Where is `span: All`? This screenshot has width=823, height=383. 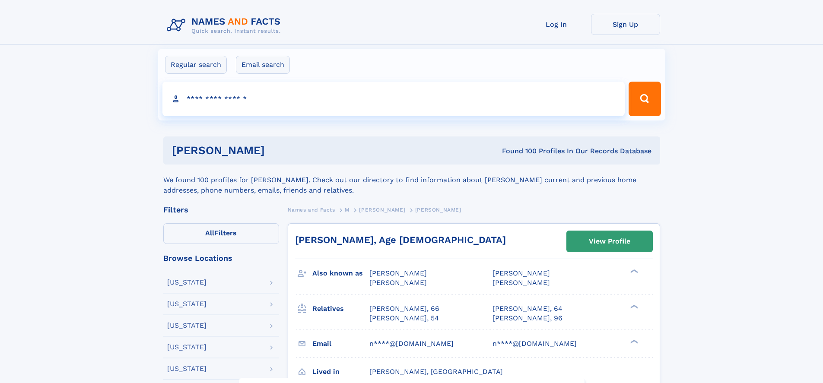 span: All is located at coordinates (210, 233).